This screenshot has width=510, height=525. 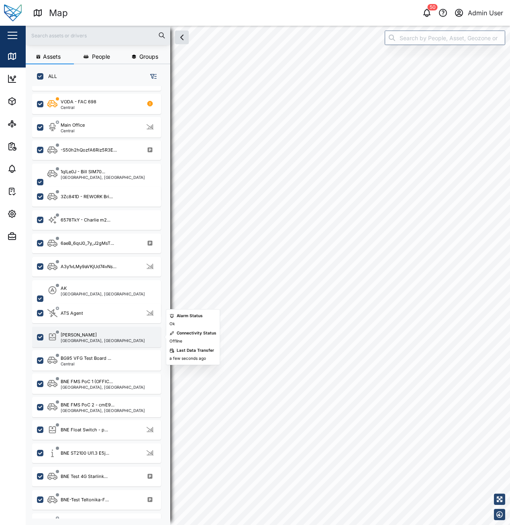 I want to click on button: Admin User, so click(x=479, y=13).